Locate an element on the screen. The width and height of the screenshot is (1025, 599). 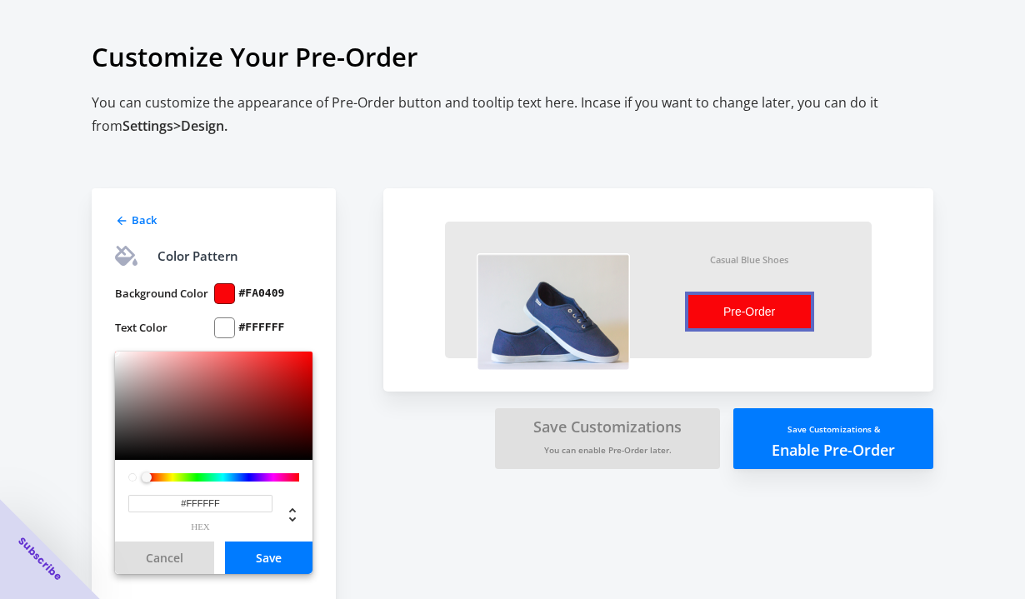
label: Text Color is located at coordinates (164, 327).